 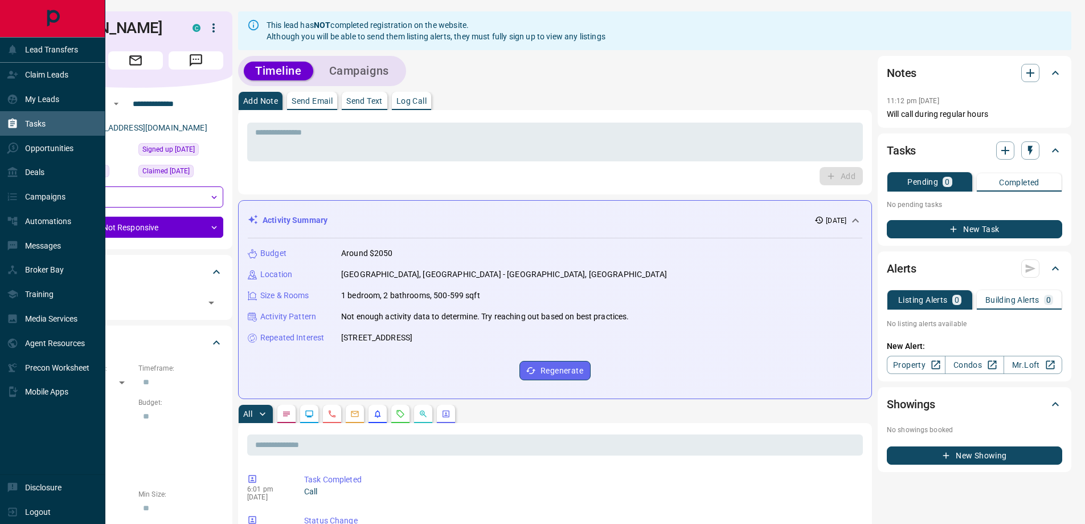 What do you see at coordinates (975, 455) in the screenshot?
I see `button: New Showing` at bounding box center [975, 455].